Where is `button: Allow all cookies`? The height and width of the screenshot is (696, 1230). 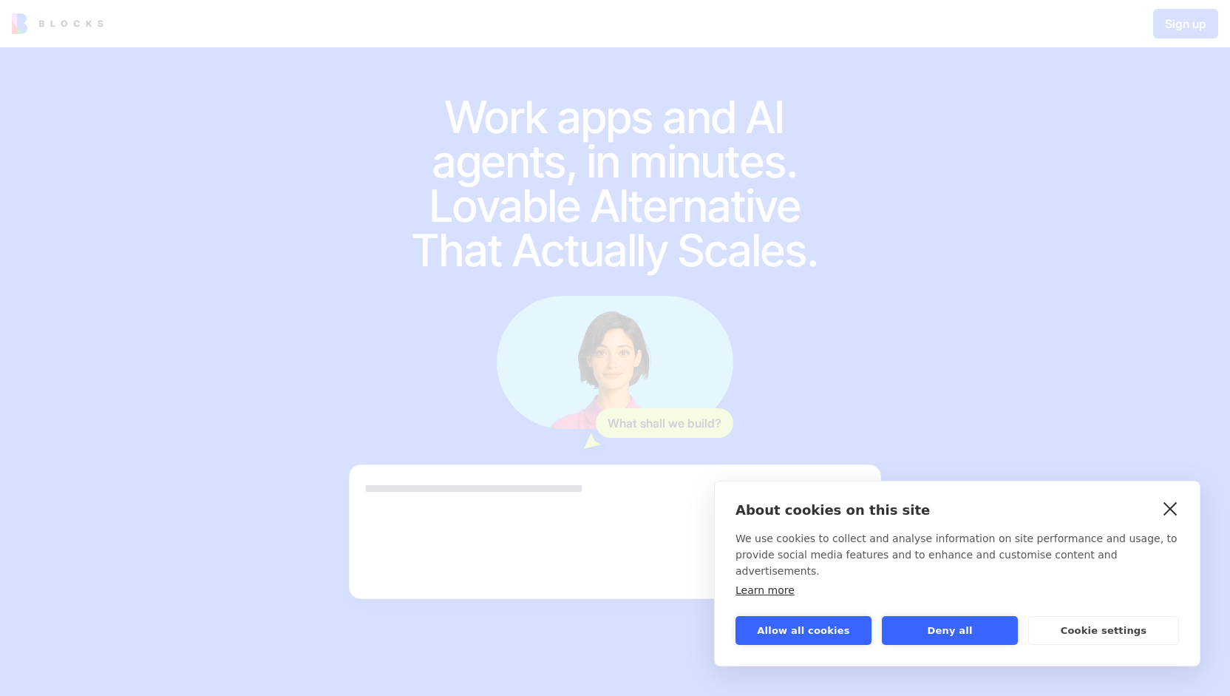 button: Allow all cookies is located at coordinates (803, 630).